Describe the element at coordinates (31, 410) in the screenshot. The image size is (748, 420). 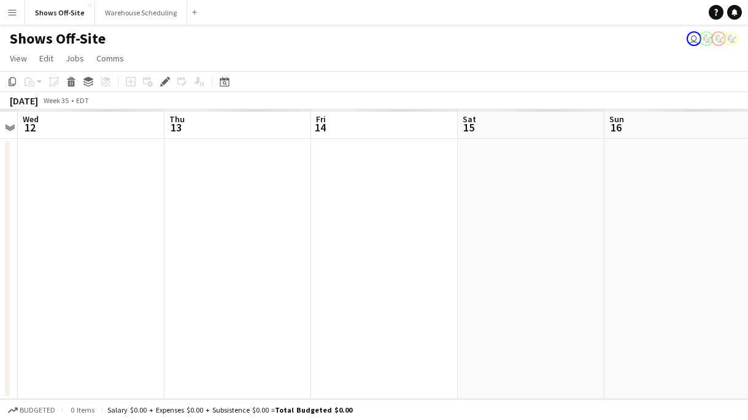
I see `button: Budgeted` at that location.